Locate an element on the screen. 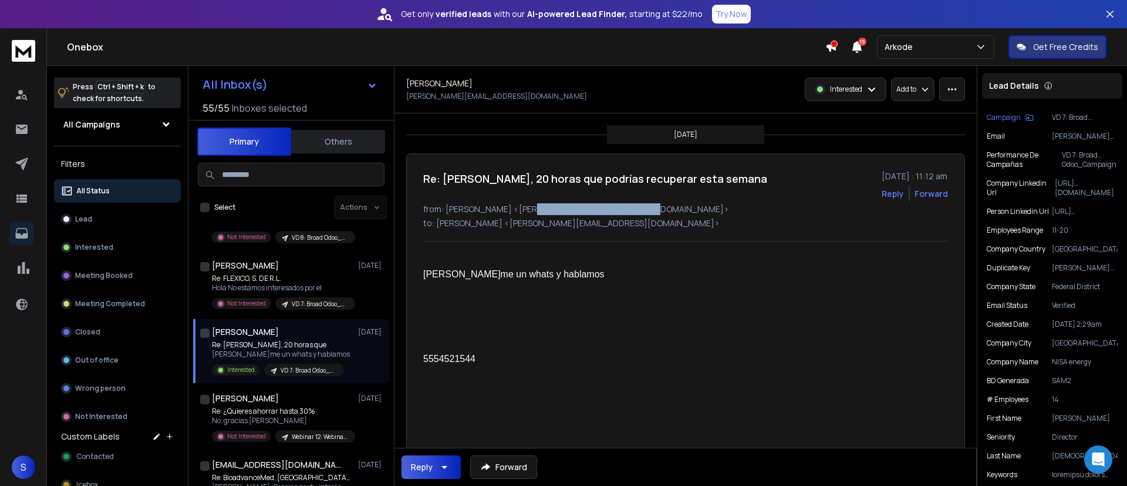 The image size is (1127, 486). p: Wrong person is located at coordinates (100, 388).